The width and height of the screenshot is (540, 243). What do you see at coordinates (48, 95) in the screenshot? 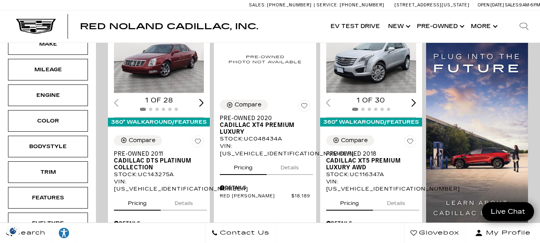
I see `div: Engine` at bounding box center [48, 95].